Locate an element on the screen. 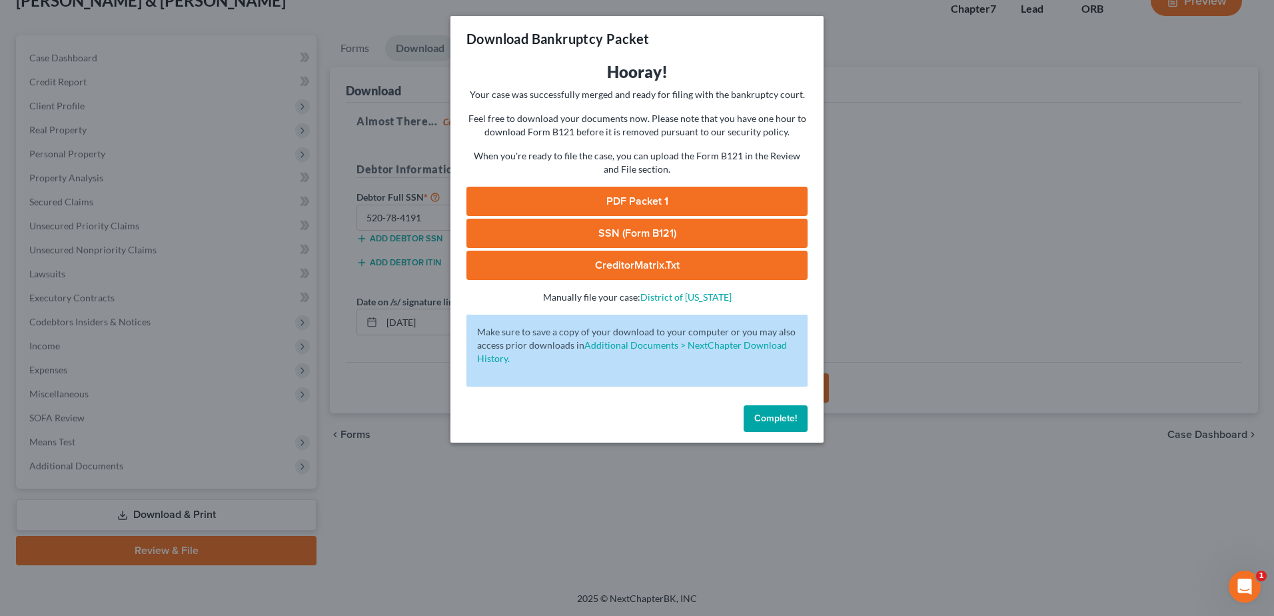 The image size is (1274, 616). h3: Download Bankruptcy Packet is located at coordinates (558, 39).